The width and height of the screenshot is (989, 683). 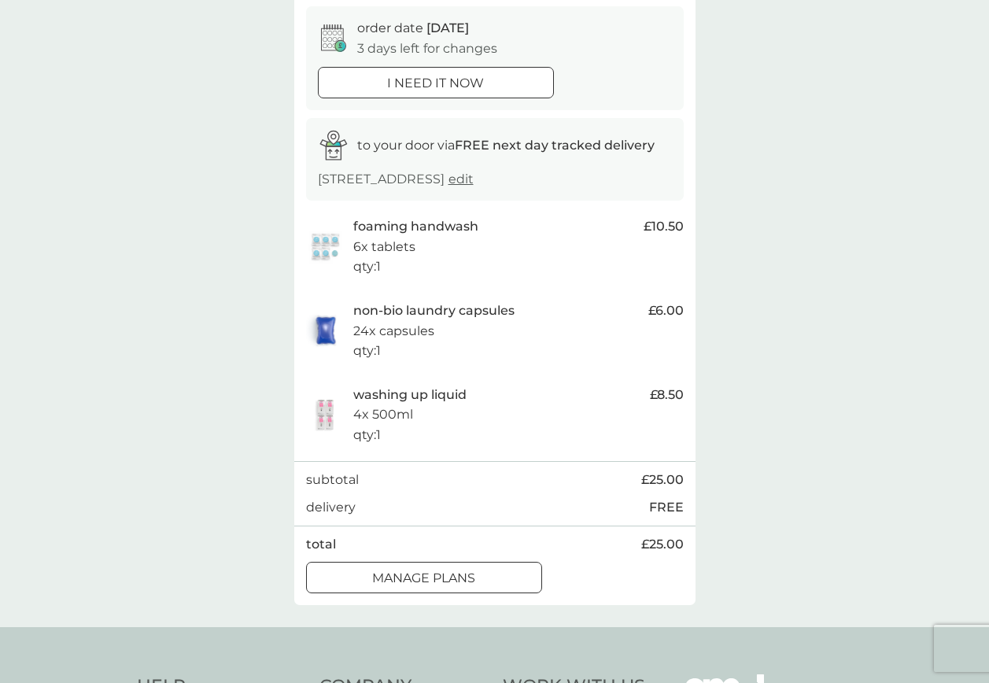 What do you see at coordinates (394, 331) in the screenshot?
I see `p: 24x capsules` at bounding box center [394, 331].